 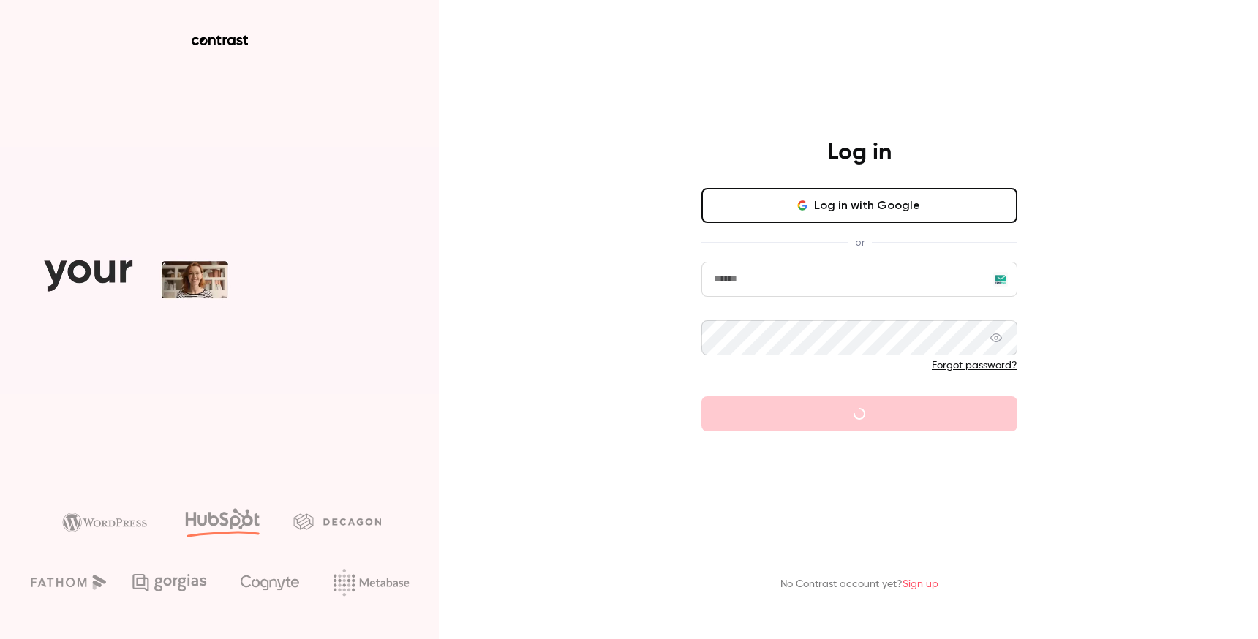 I want to click on span: or, so click(x=859, y=242).